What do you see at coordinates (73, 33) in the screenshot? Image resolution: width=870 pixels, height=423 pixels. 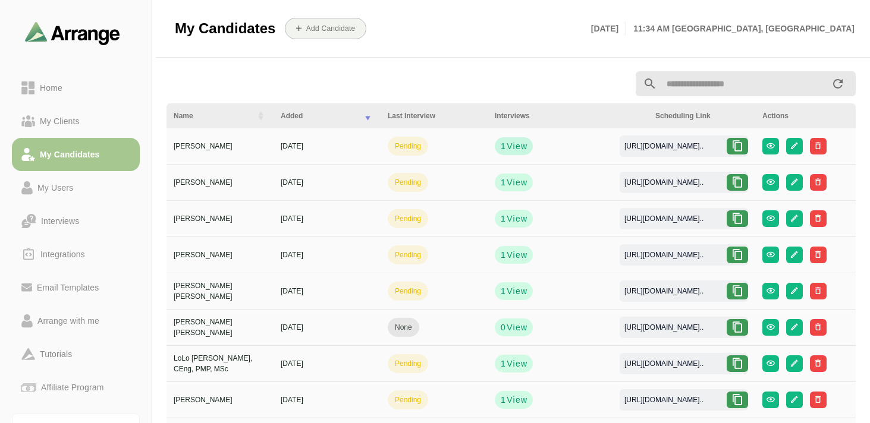 I see `img: arrangeai-name-small-logo.4d2b8aee.svg` at bounding box center [73, 33].